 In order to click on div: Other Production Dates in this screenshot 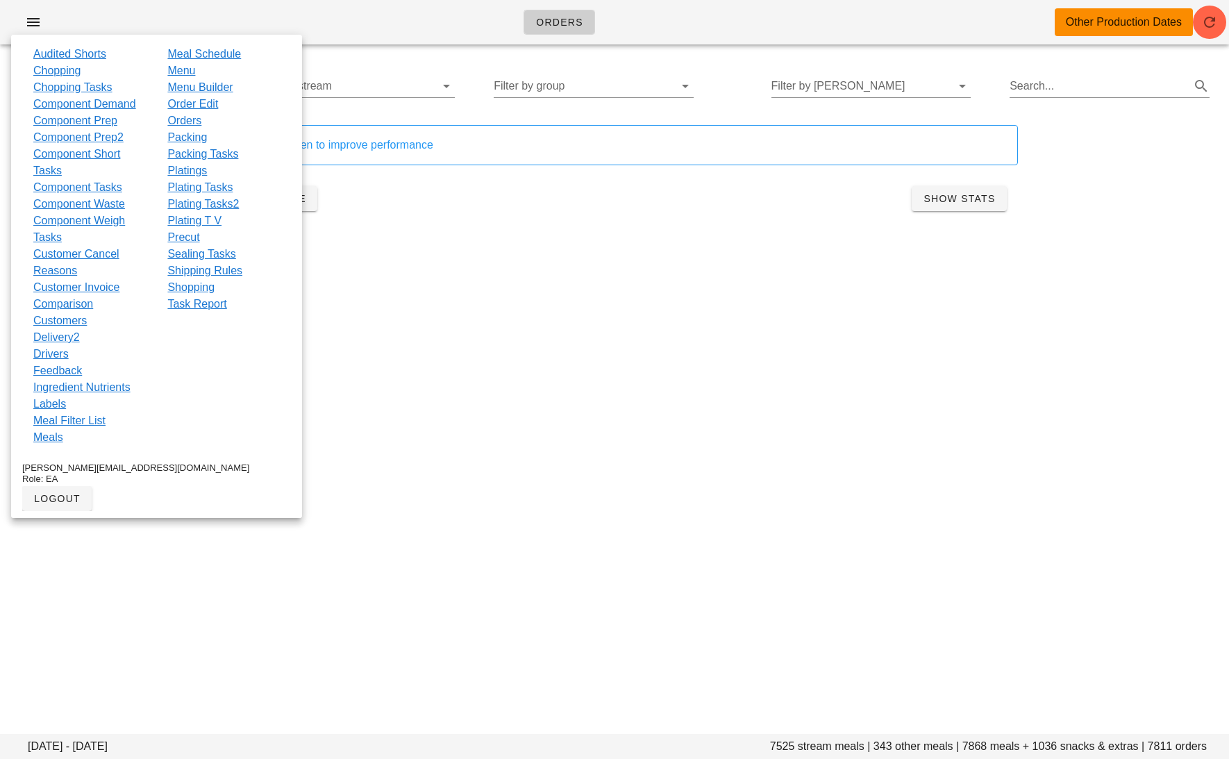, I will do `click(1124, 22)`.